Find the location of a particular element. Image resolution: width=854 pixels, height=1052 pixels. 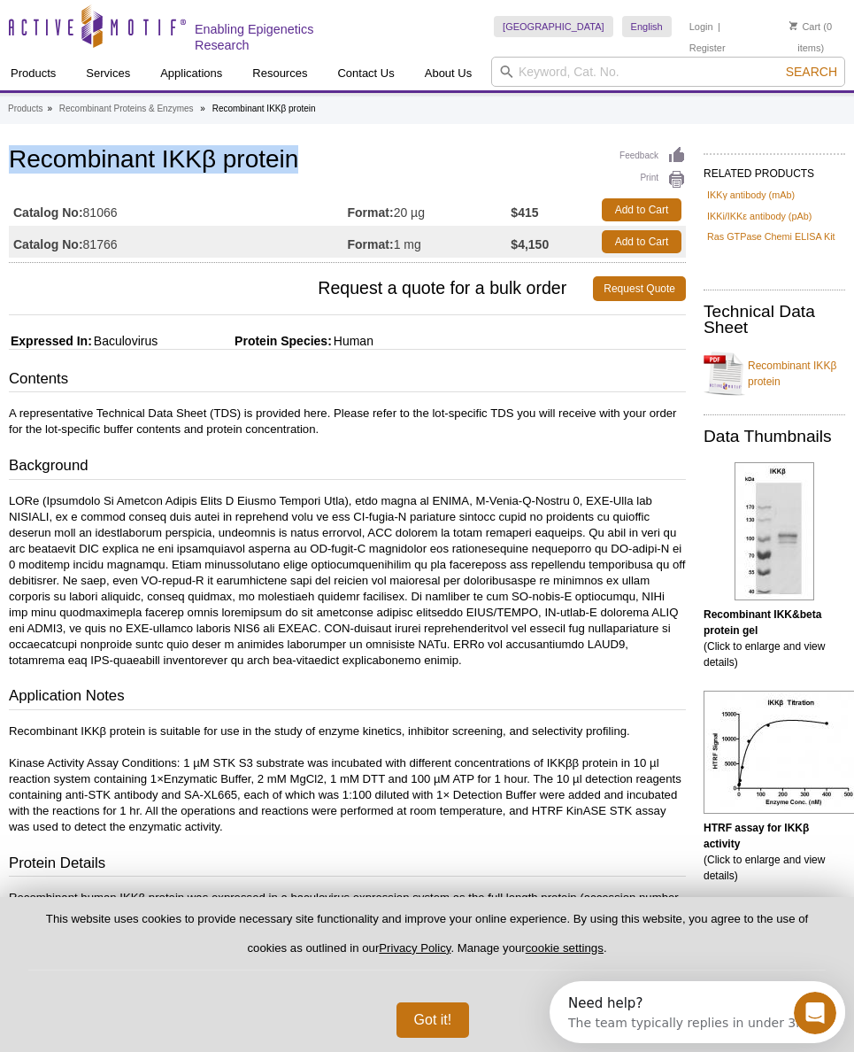

p: Recombinant human IKKβ protein was expressed in a baculovirus expression system as the full lengt... is located at coordinates (347, 906).